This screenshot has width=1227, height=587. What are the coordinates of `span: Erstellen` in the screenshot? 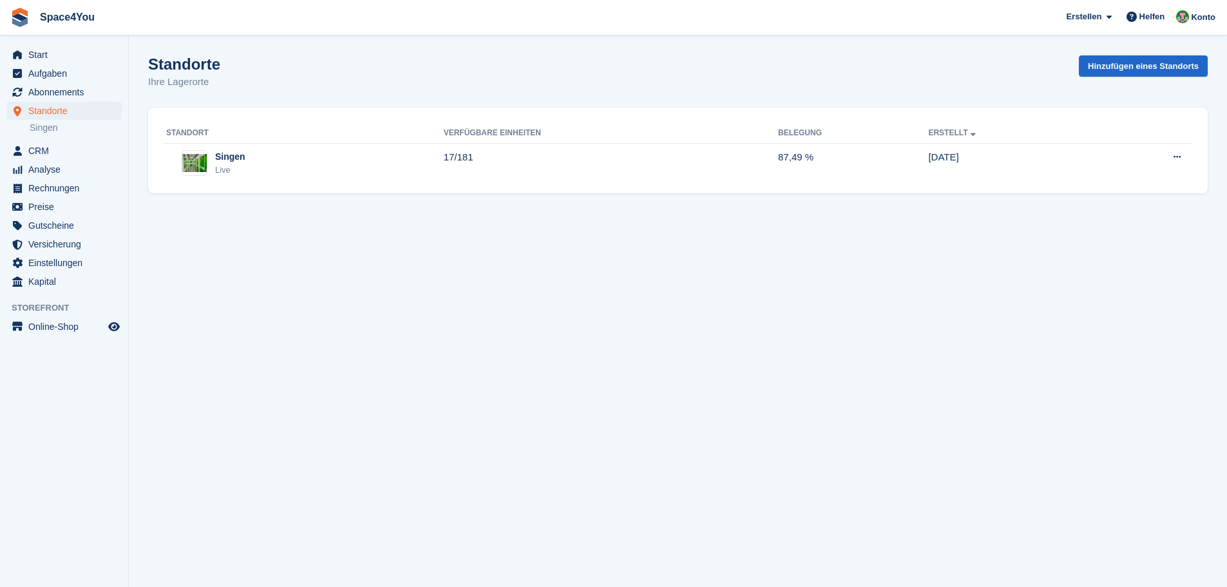 It's located at (1083, 17).